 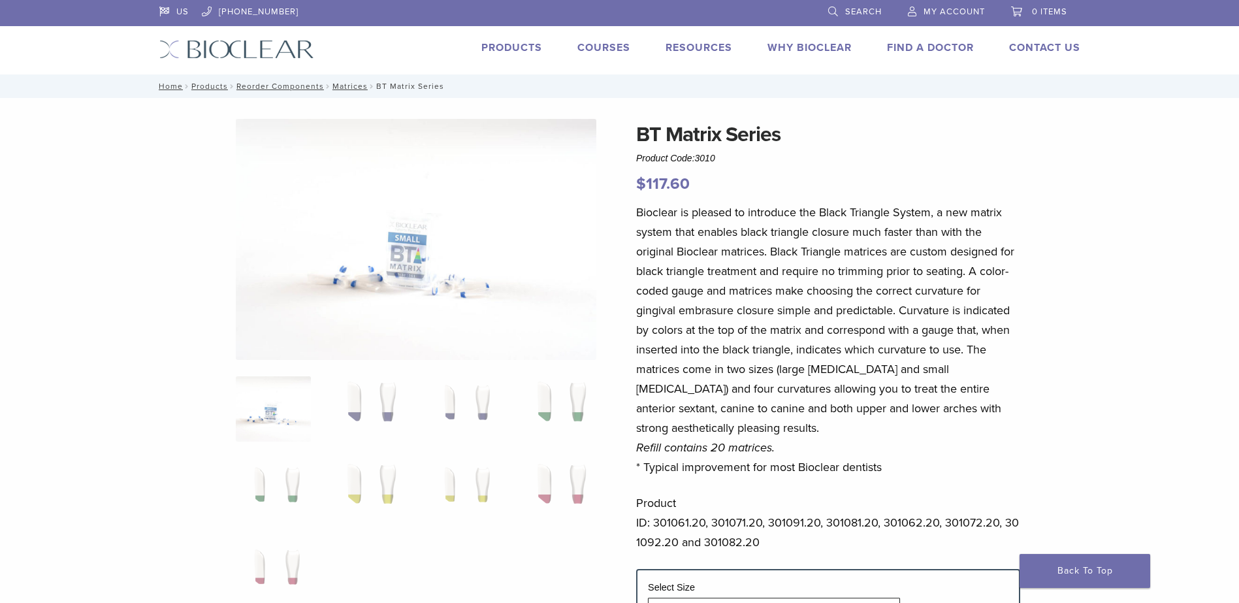 I want to click on span: Search, so click(x=863, y=12).